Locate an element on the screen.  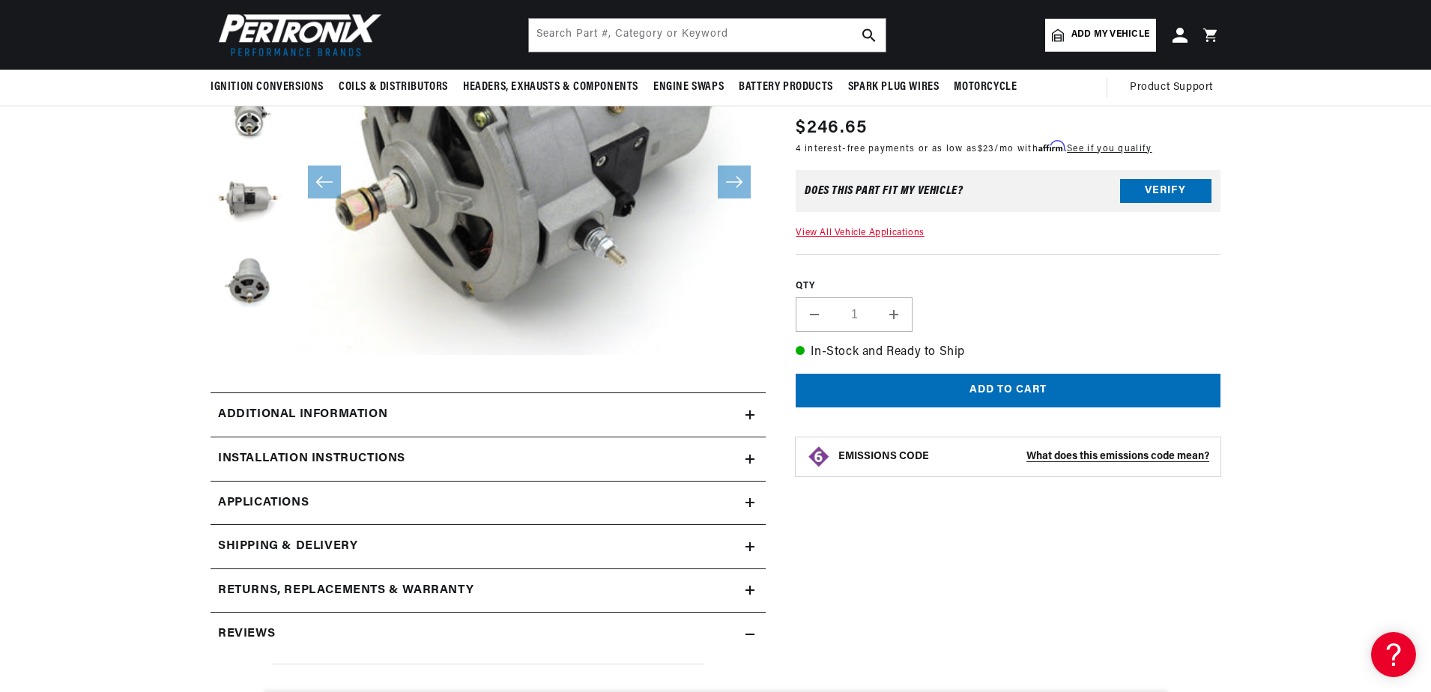
summary: Additional information is located at coordinates (488, 415).